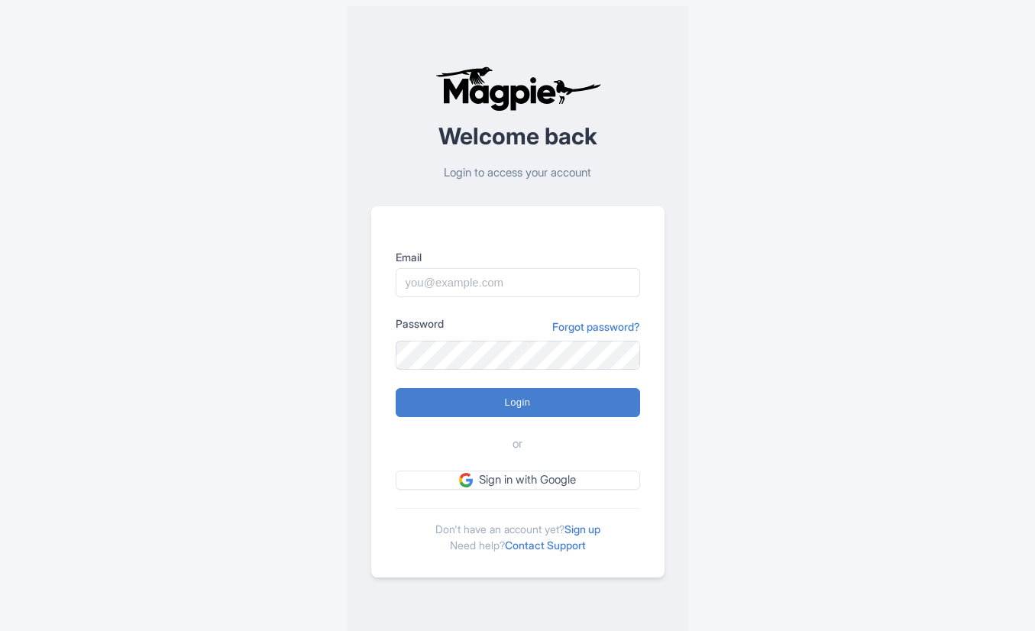 The height and width of the screenshot is (631, 1035). What do you see at coordinates (517, 89) in the screenshot?
I see `img: logo-ab69f6fb50320c5b225c76a69d11143b.png` at bounding box center [517, 89].